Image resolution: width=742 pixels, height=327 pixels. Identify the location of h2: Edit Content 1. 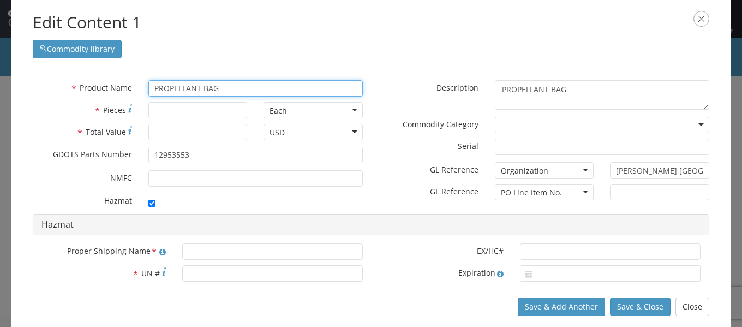
(371, 22).